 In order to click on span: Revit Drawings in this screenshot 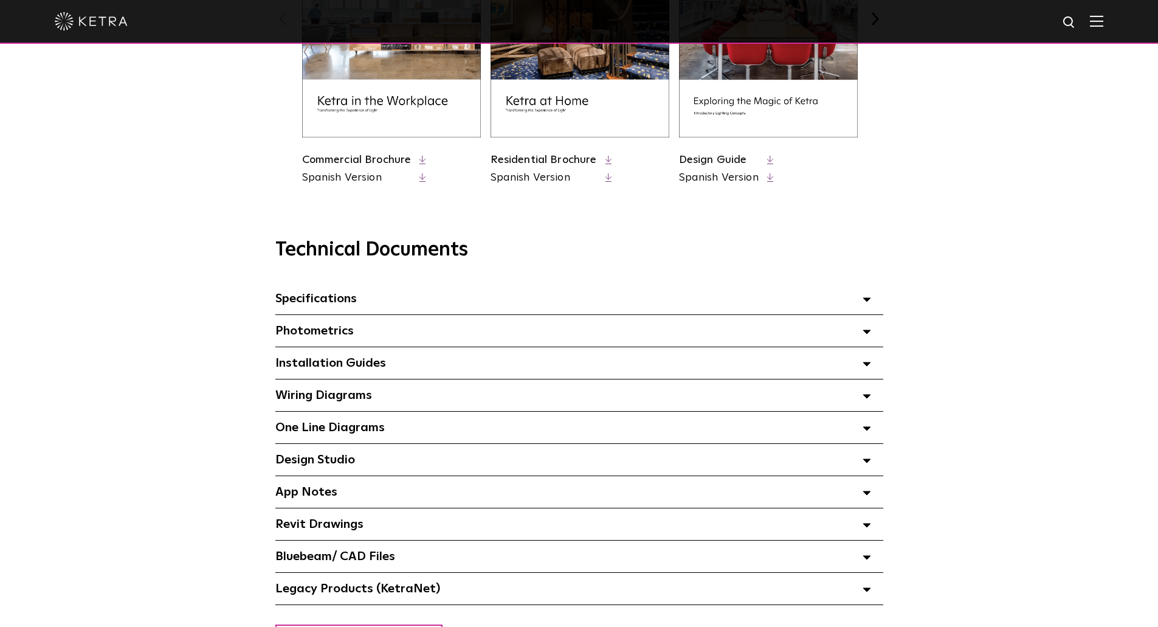, I will do `click(319, 524)`.